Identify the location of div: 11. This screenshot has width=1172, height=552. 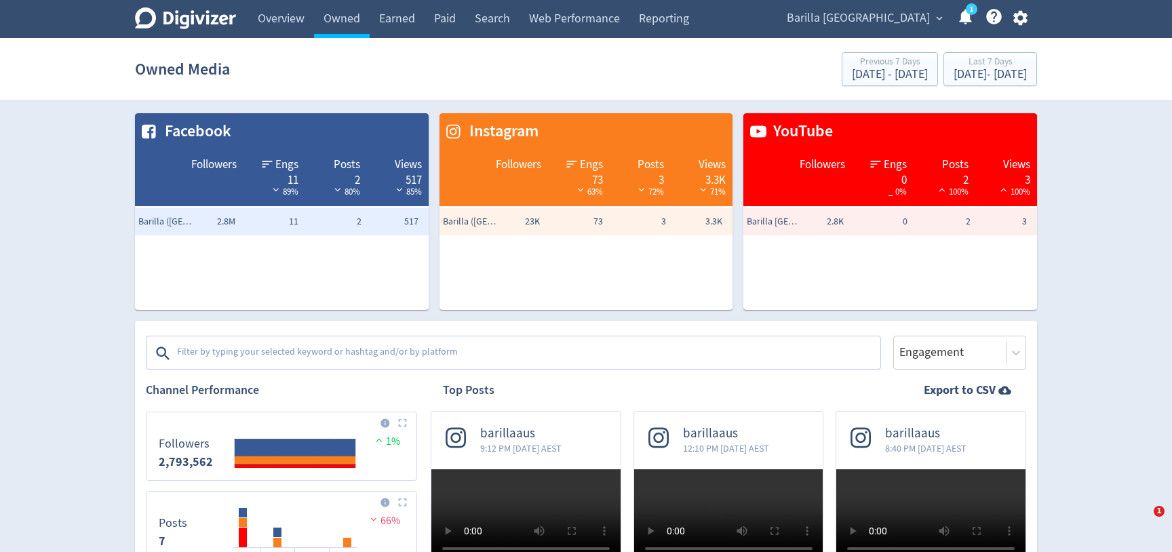
(274, 178).